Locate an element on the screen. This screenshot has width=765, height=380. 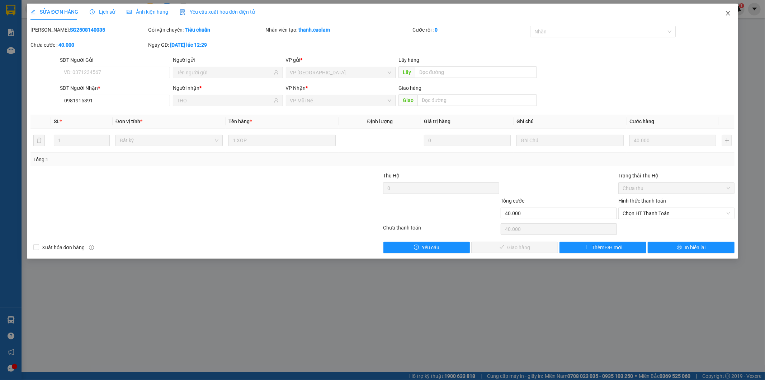
div: Chưa cước : is located at coordinates (89, 45).